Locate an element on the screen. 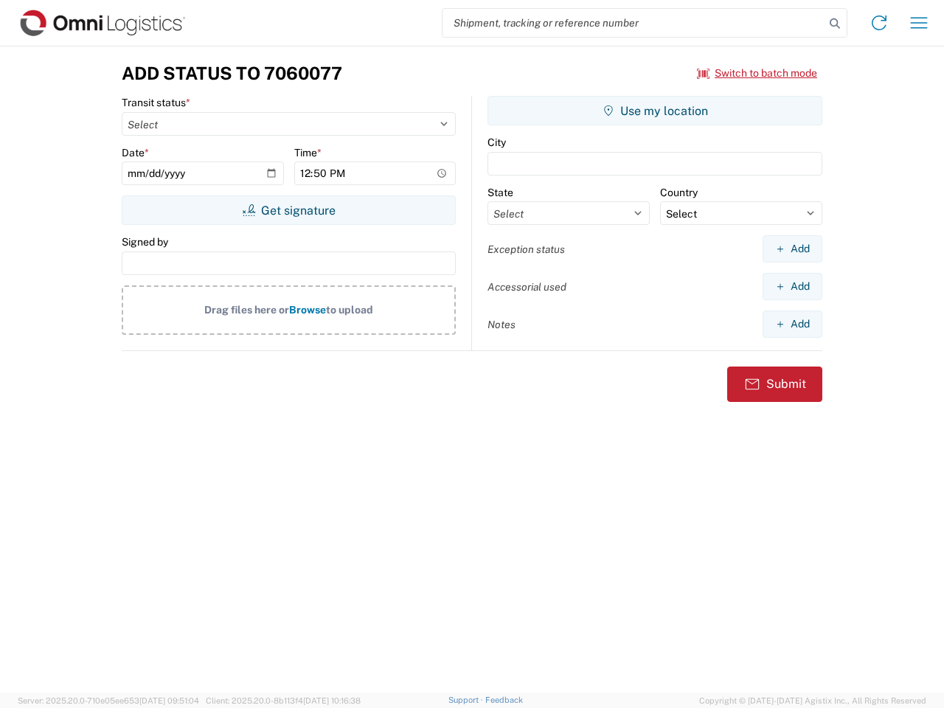 The width and height of the screenshot is (944, 708). label: Transit status is located at coordinates (156, 103).